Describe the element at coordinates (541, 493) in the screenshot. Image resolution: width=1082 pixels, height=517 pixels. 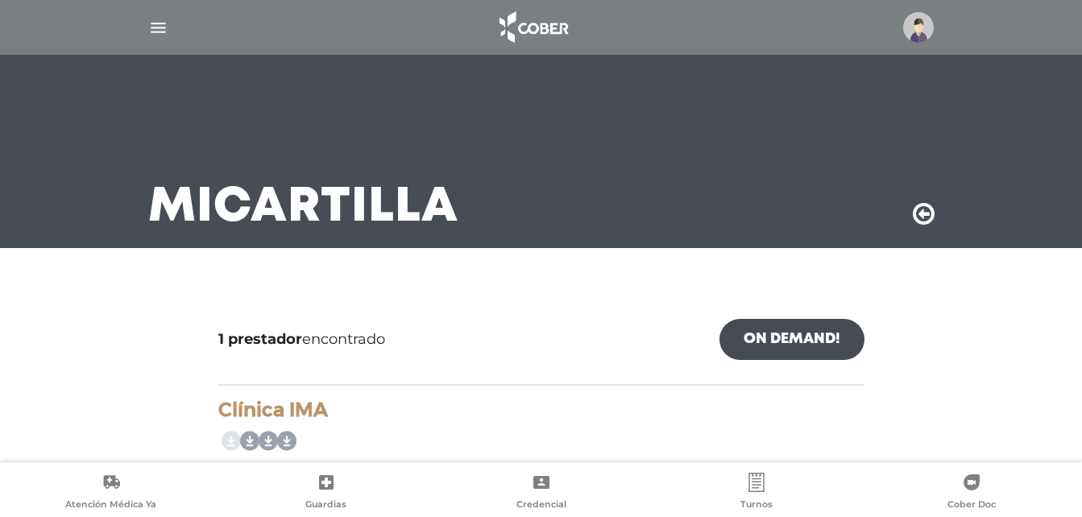
I see `a: Credencial` at that location.